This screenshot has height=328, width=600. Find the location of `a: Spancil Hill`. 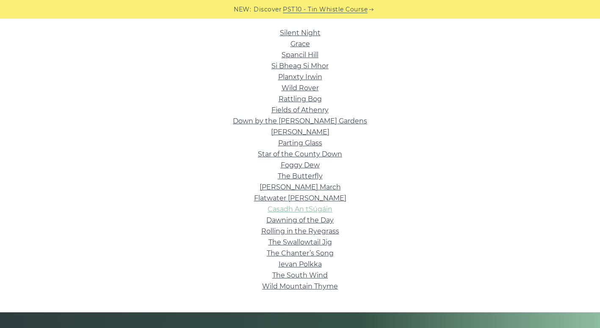

a: Spancil Hill is located at coordinates (300, 55).